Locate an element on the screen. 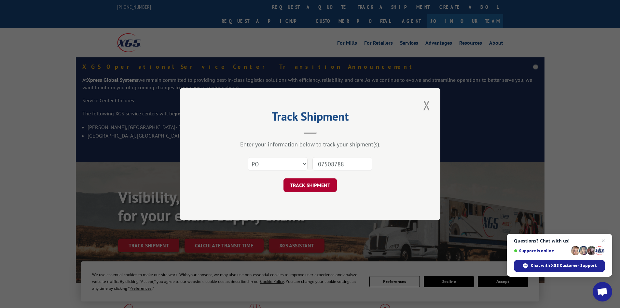 The width and height of the screenshot is (620, 308). a: Open chat is located at coordinates (603, 291).